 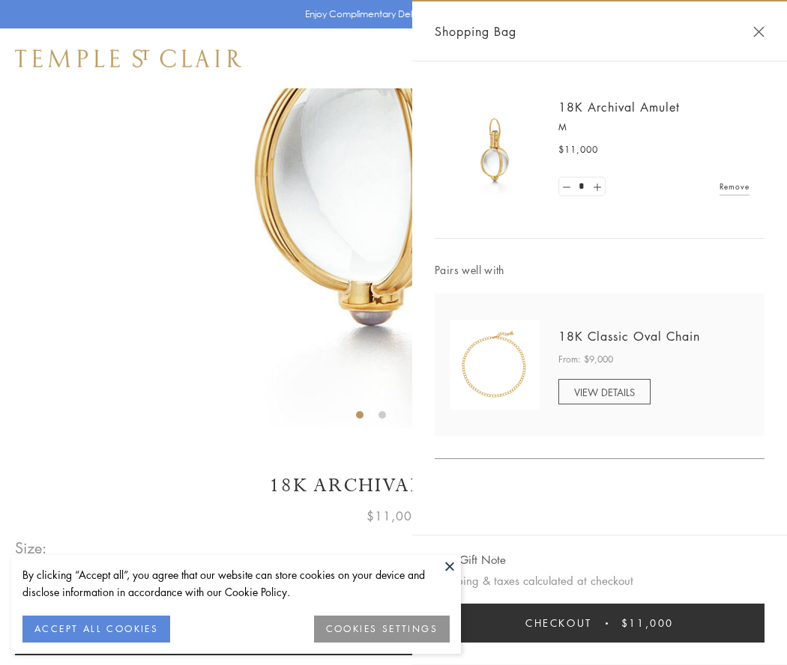 What do you see at coordinates (734, 187) in the screenshot?
I see `a: Remove` at bounding box center [734, 187].